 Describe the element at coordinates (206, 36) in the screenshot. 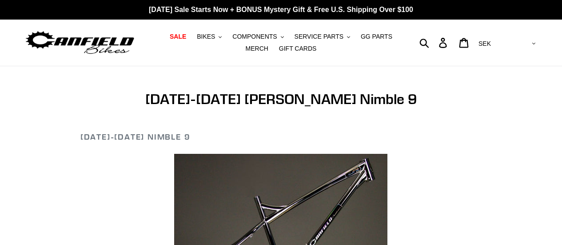

I see `span: BIKES` at that location.